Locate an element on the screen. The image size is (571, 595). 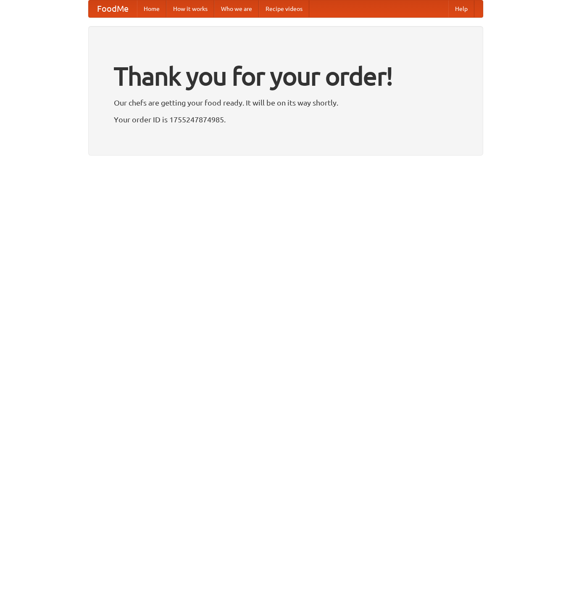
h1: Thank you for your order! is located at coordinates (286, 76).